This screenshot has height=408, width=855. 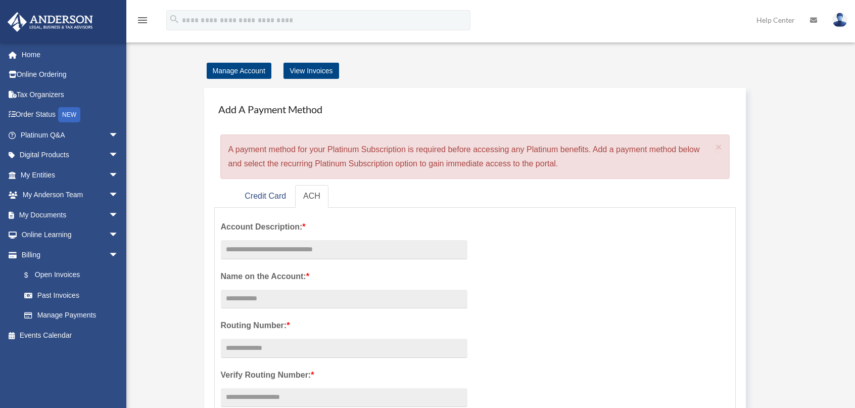 I want to click on label: Routing Number:, so click(x=344, y=325).